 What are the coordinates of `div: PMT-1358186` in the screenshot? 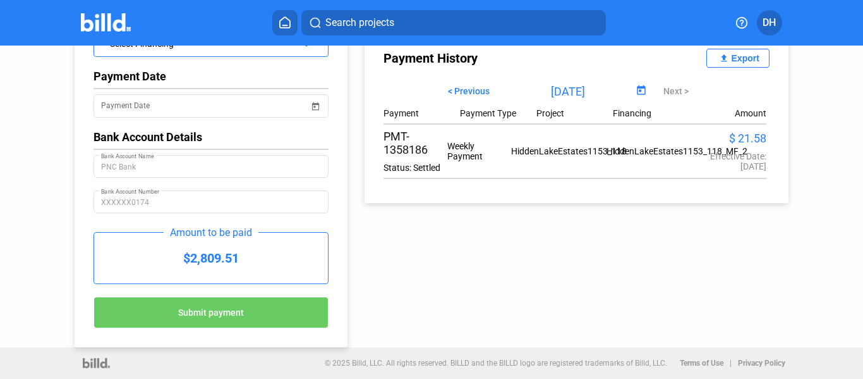 It's located at (415, 143).